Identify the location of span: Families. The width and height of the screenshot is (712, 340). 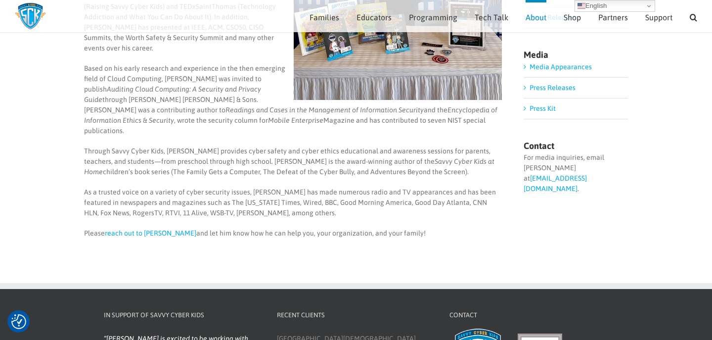
(325, 17).